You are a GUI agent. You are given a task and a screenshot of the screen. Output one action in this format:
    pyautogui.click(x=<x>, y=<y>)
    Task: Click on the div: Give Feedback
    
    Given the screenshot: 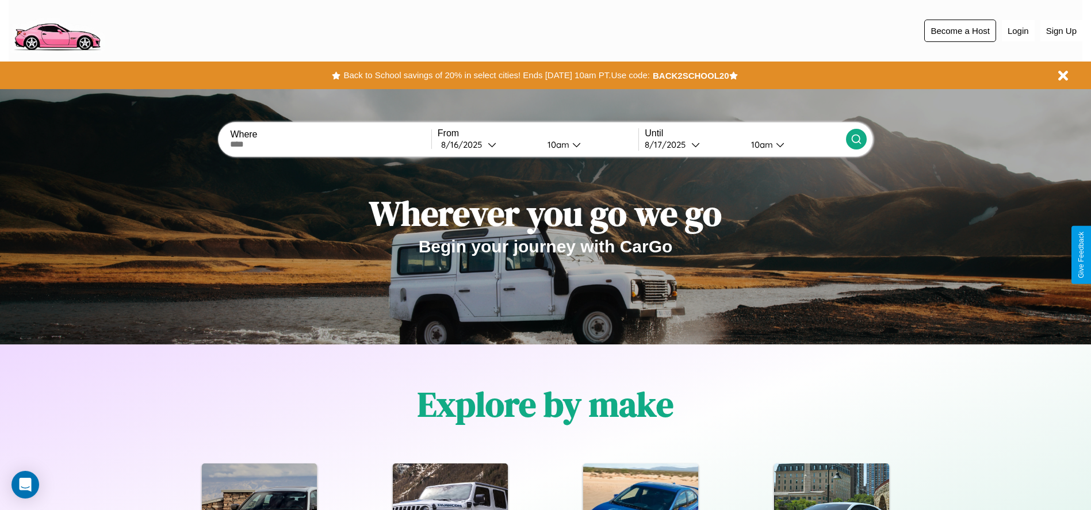 What is the action you would take?
    pyautogui.click(x=1082, y=255)
    